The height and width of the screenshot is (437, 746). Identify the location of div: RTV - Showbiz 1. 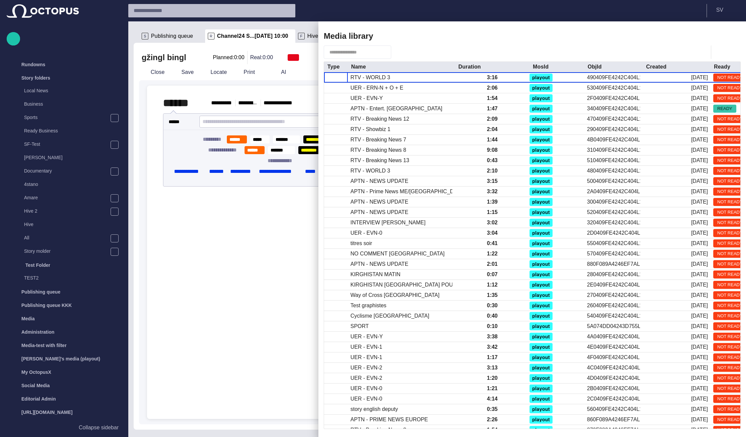
(371, 129).